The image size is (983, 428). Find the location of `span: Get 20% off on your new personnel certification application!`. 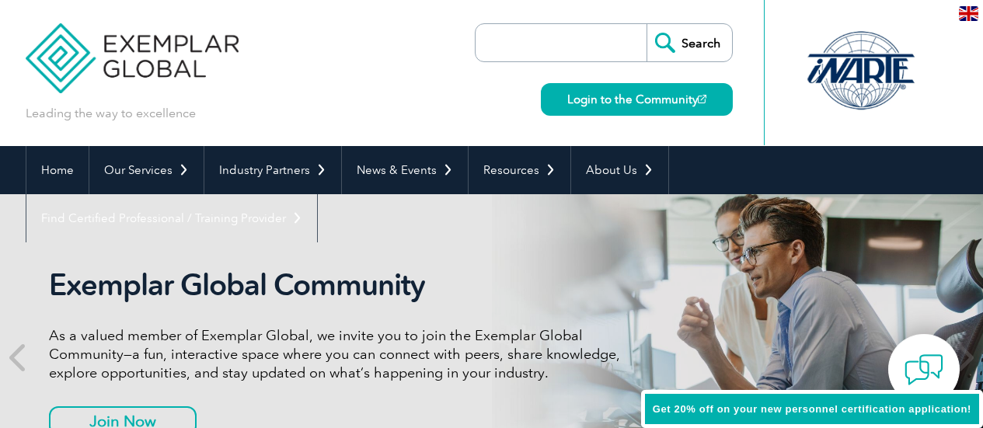

span: Get 20% off on your new personnel certification application! is located at coordinates (812, 409).